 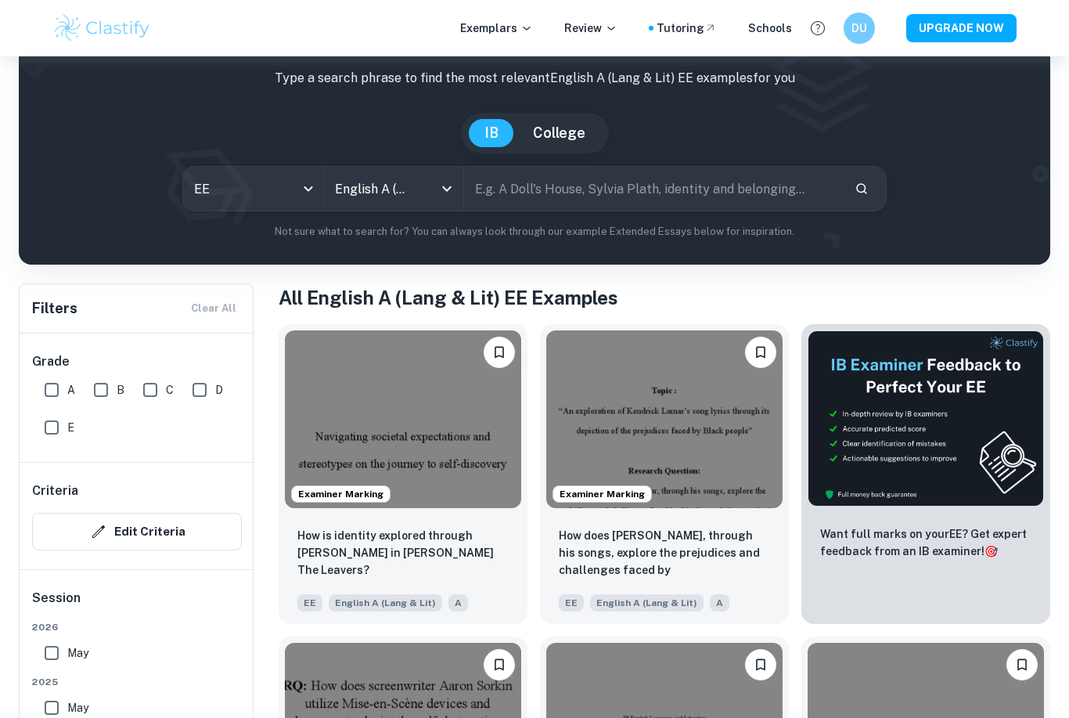 What do you see at coordinates (137, 604) in the screenshot?
I see `h6: Session` at bounding box center [137, 604].